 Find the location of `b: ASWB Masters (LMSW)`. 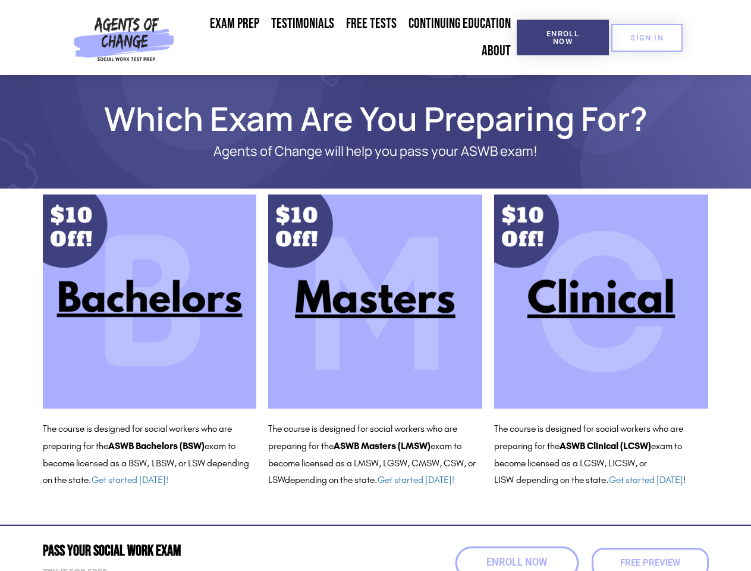

b: ASWB Masters (LMSW) is located at coordinates (382, 446).